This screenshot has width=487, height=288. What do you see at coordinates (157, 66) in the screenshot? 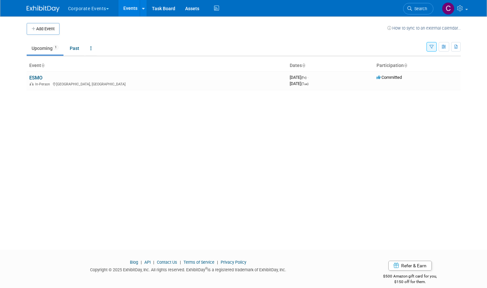
I see `th: Event` at bounding box center [157, 66].